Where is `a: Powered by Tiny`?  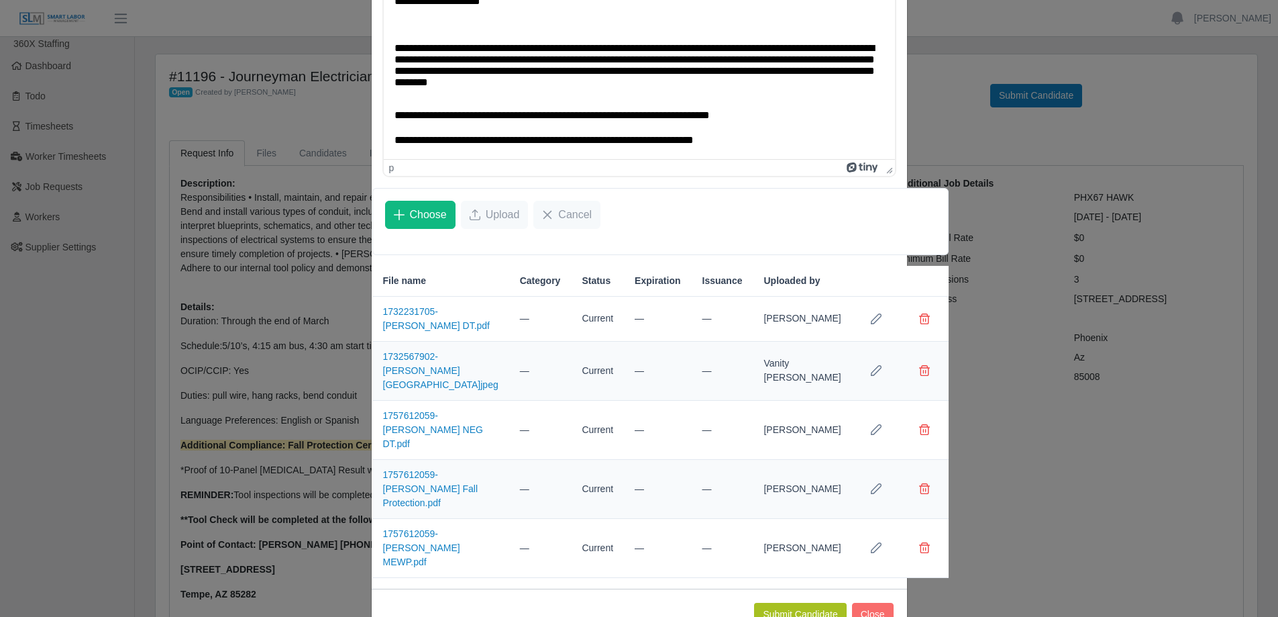
a: Powered by Tiny is located at coordinates (864, 168).